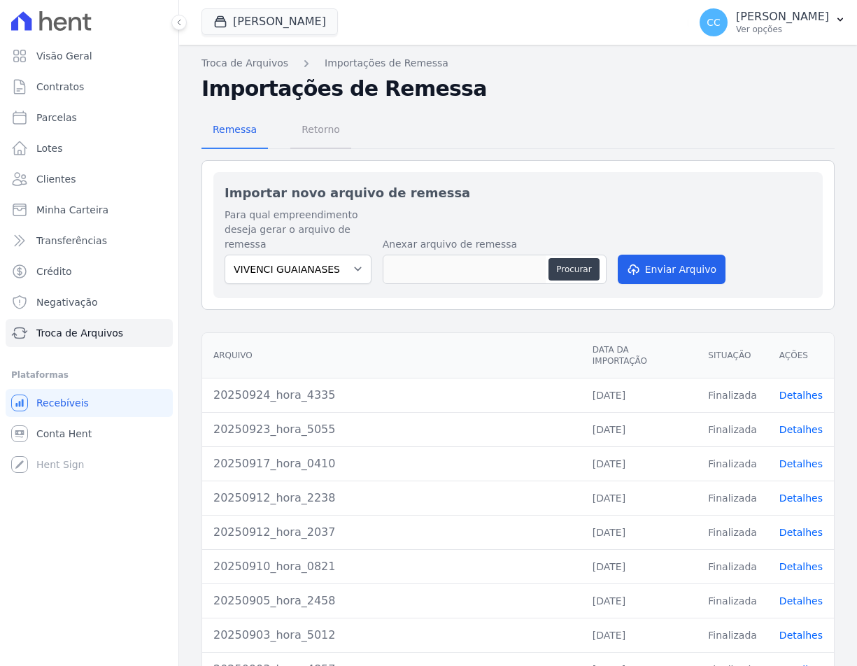 The height and width of the screenshot is (666, 857). I want to click on span: Retorno, so click(320, 129).